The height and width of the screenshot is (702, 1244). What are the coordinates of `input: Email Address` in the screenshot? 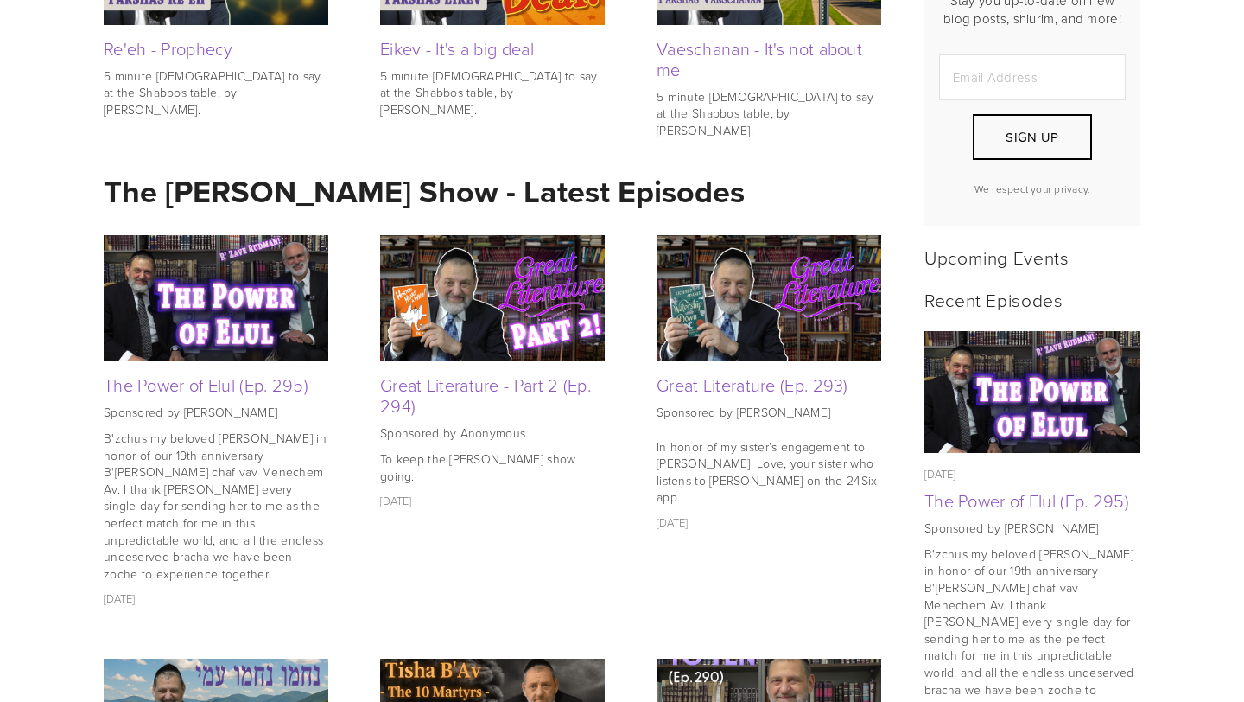 It's located at (1032, 77).